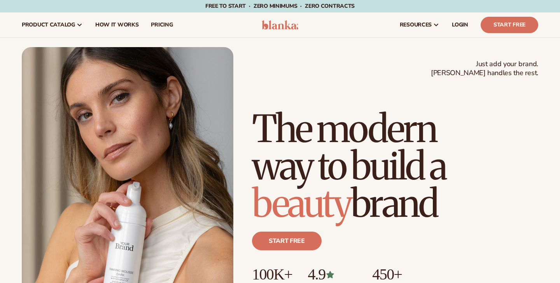  Describe the element at coordinates (419, 25) in the screenshot. I see `a: resources` at that location.